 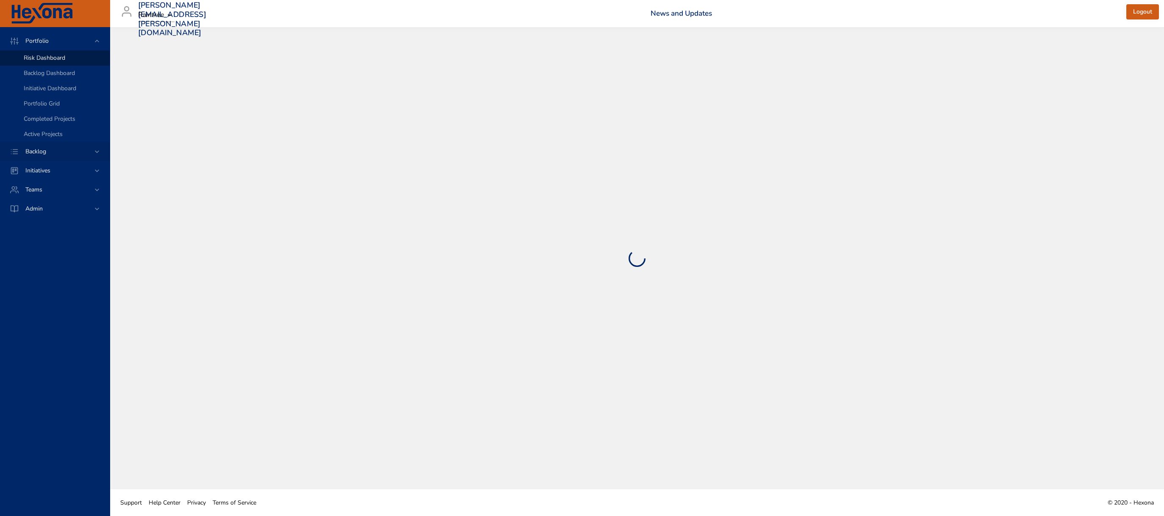 I want to click on span: Privacy, so click(x=197, y=502).